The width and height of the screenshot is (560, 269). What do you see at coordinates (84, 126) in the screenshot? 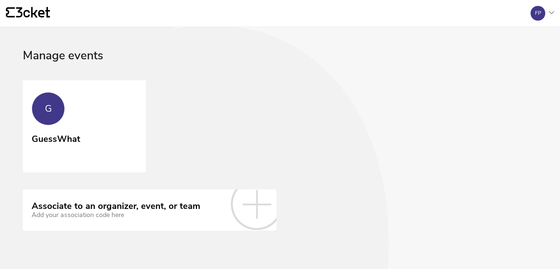
I see `a: G GuessWhat` at bounding box center [84, 126].